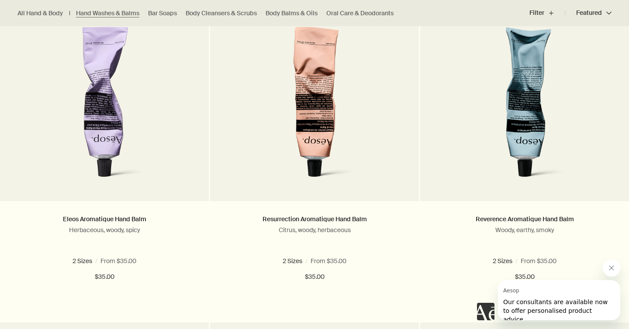  What do you see at coordinates (57, 31) in the screenshot?
I see `span: Our consultants are available now to offer personalised product advice.` at bounding box center [57, 31].